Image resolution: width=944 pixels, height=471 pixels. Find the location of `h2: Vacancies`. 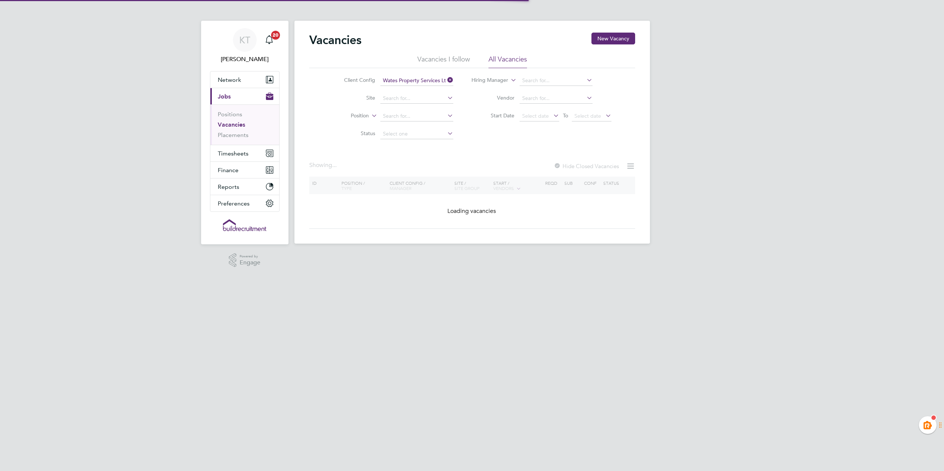

h2: Vacancies is located at coordinates (335, 40).